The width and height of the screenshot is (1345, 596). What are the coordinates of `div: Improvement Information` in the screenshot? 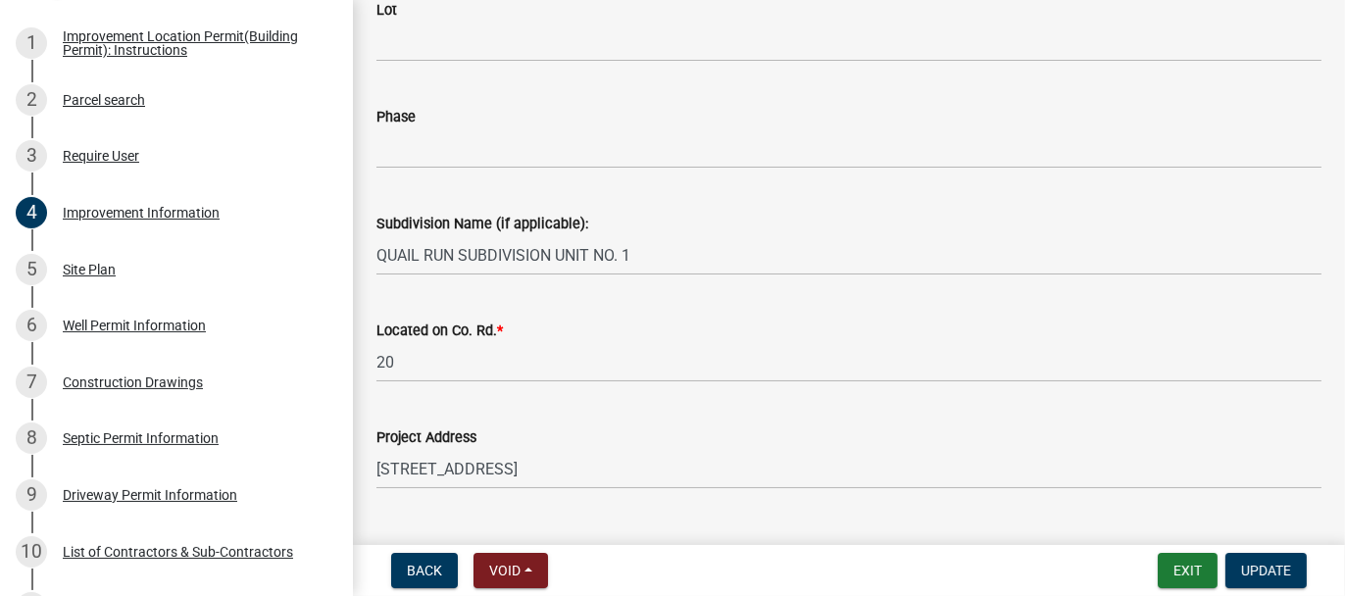 It's located at (141, 213).